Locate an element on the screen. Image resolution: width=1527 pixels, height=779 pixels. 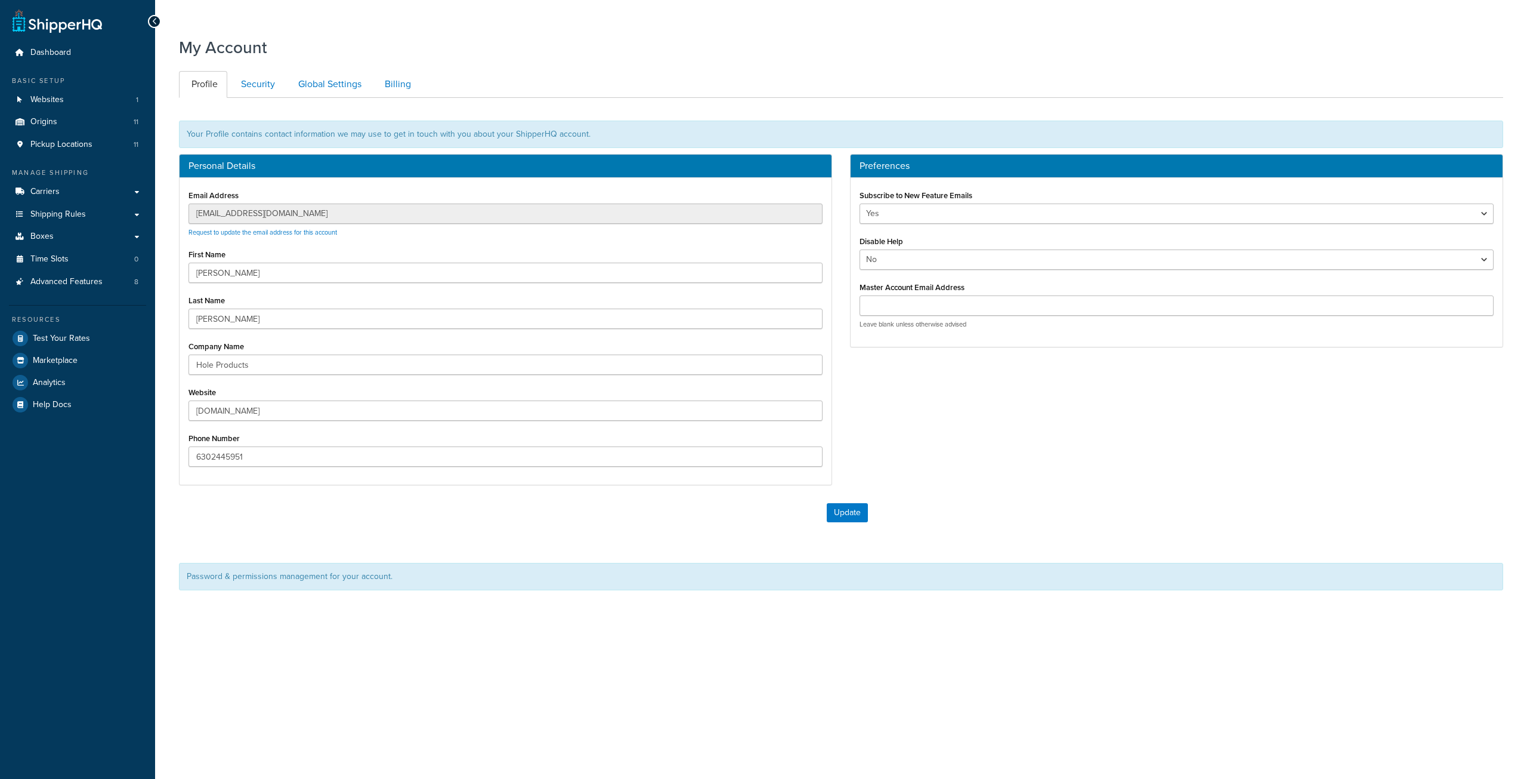
li: Advanced Features is located at coordinates (78, 282).